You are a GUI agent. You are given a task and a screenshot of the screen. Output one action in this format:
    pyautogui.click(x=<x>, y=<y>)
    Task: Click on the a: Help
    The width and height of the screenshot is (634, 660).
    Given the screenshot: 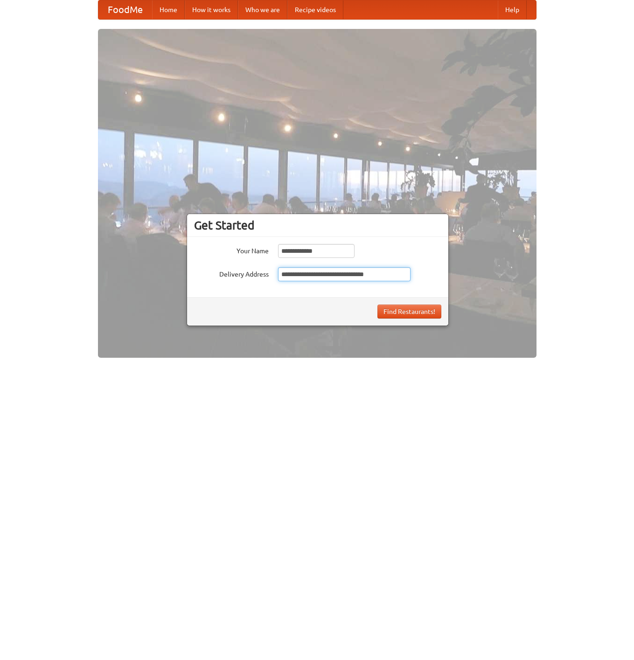 What is the action you would take?
    pyautogui.click(x=512, y=10)
    